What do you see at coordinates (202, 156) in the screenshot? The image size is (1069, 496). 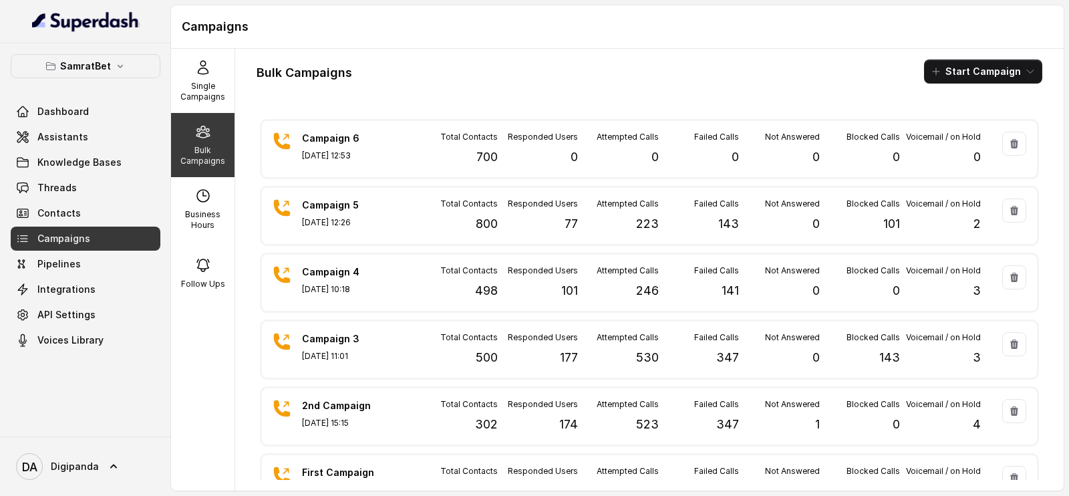 I see `p: Bulk Campaigns` at bounding box center [202, 156].